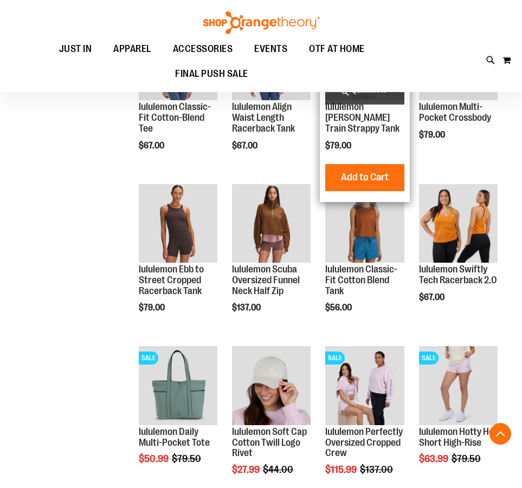  What do you see at coordinates (211, 74) in the screenshot?
I see `a: FINAL PUSH SALE` at bounding box center [211, 74].